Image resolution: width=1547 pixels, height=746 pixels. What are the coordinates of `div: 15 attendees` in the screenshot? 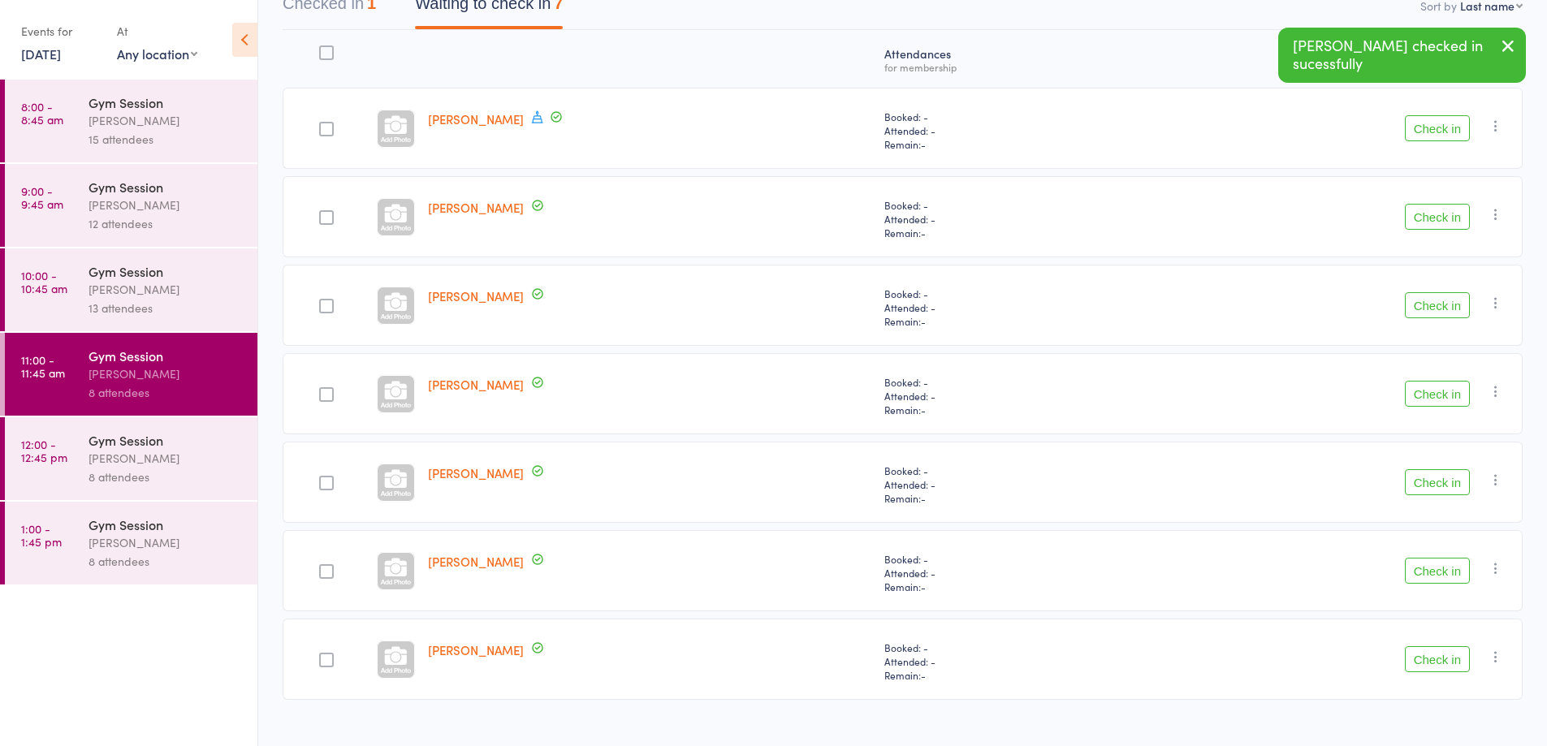 It's located at (166, 139).